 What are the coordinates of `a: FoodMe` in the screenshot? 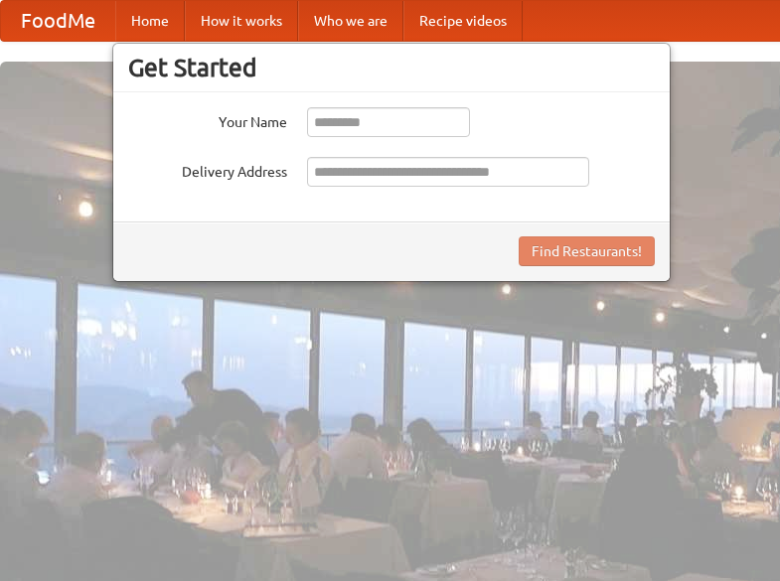 It's located at (58, 21).